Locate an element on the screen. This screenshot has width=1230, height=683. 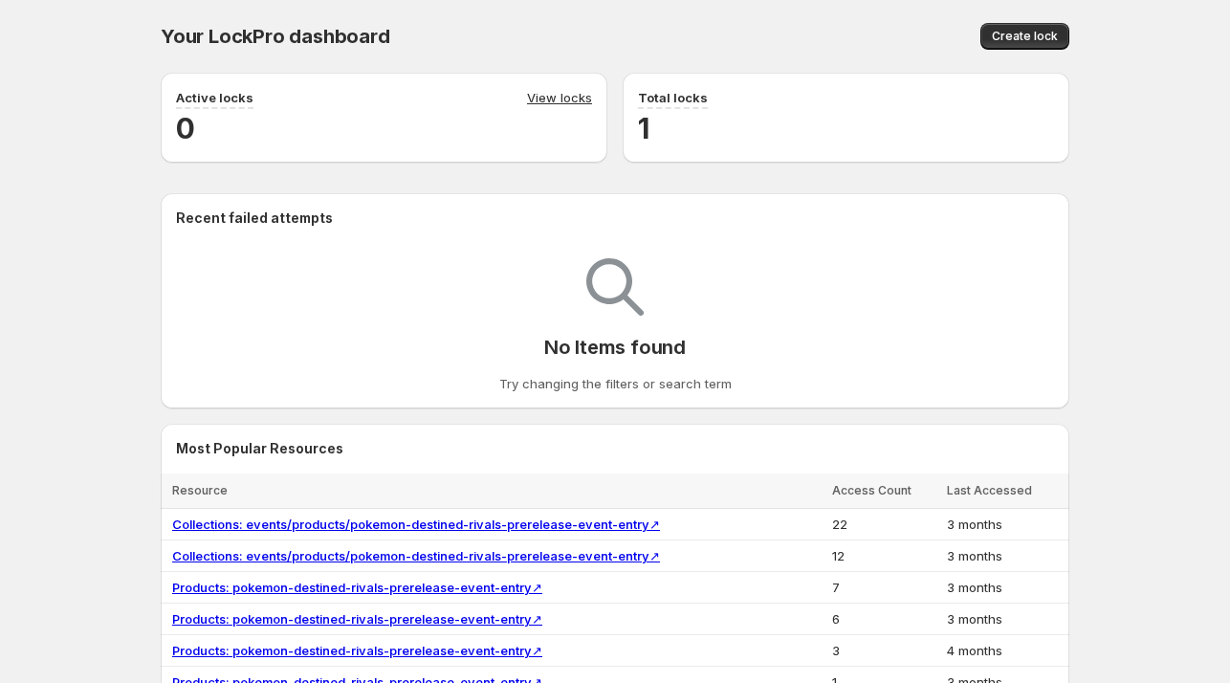
td: 22 is located at coordinates (883, 524).